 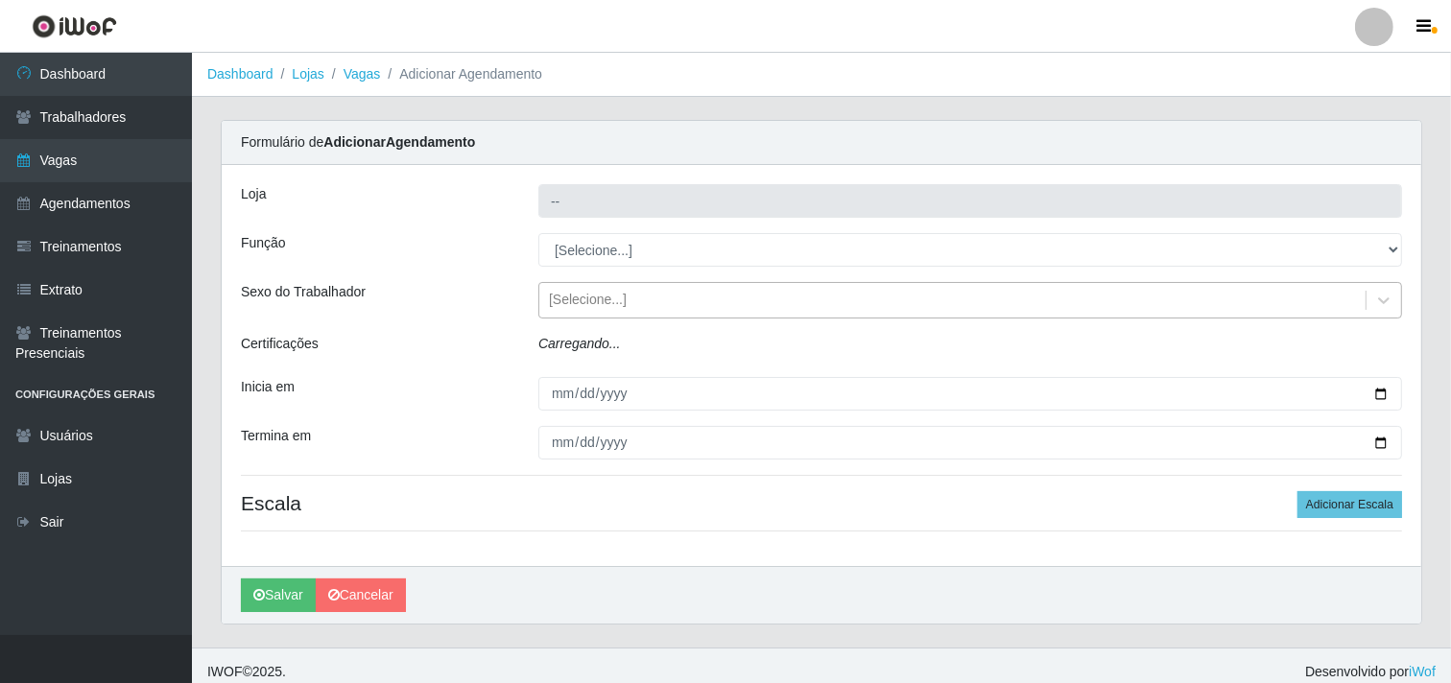 What do you see at coordinates (821, 75) in the screenshot?
I see `nav: breadcrumb` at bounding box center [821, 75].